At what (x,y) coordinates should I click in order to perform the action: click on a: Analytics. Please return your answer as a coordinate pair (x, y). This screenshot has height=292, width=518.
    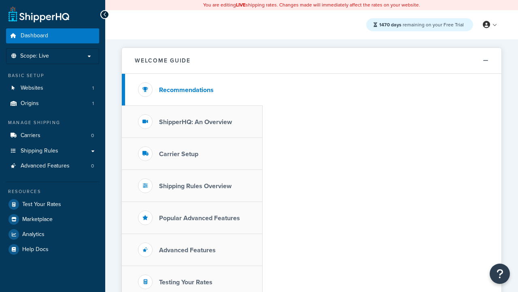
    Looking at the image, I should click on (53, 234).